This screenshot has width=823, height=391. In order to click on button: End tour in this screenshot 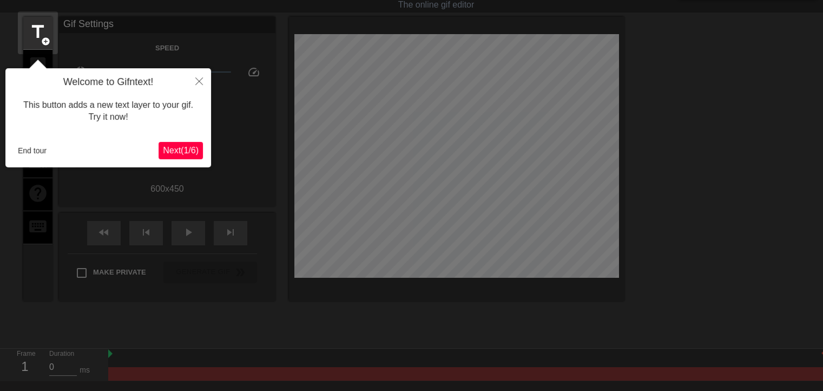, I will do `click(32, 150)`.